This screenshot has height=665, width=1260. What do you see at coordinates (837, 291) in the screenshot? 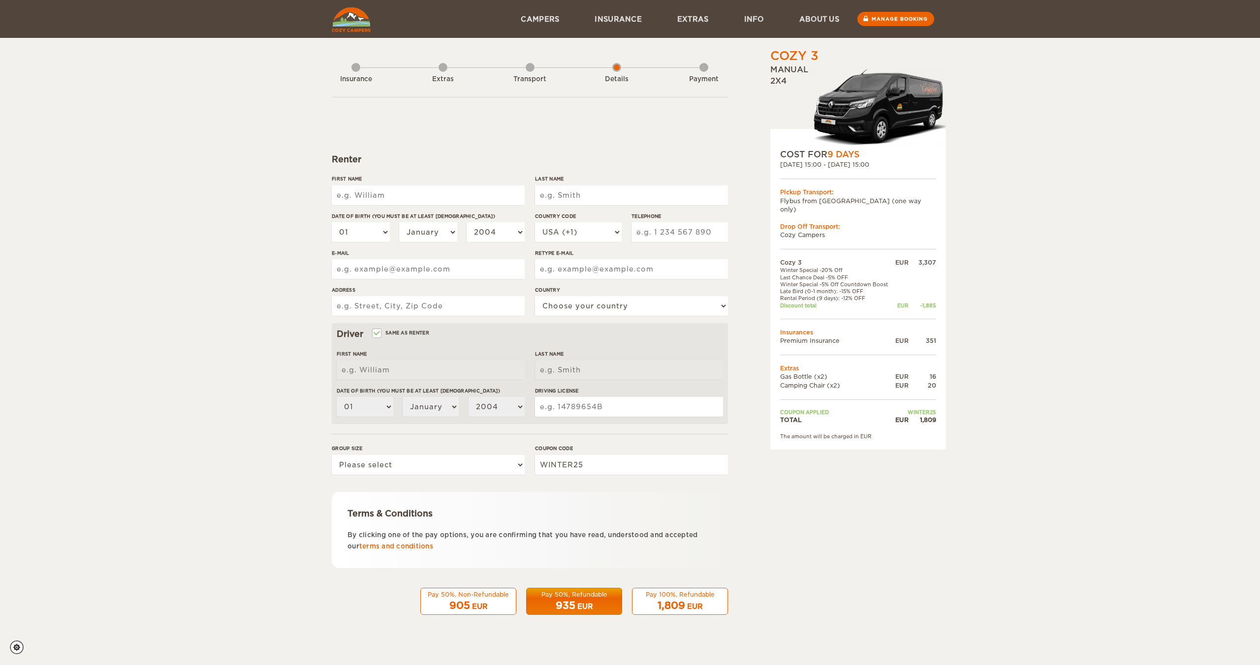
I see `td: Late Bird (0-1 month): -15% OFF` at bounding box center [837, 291].